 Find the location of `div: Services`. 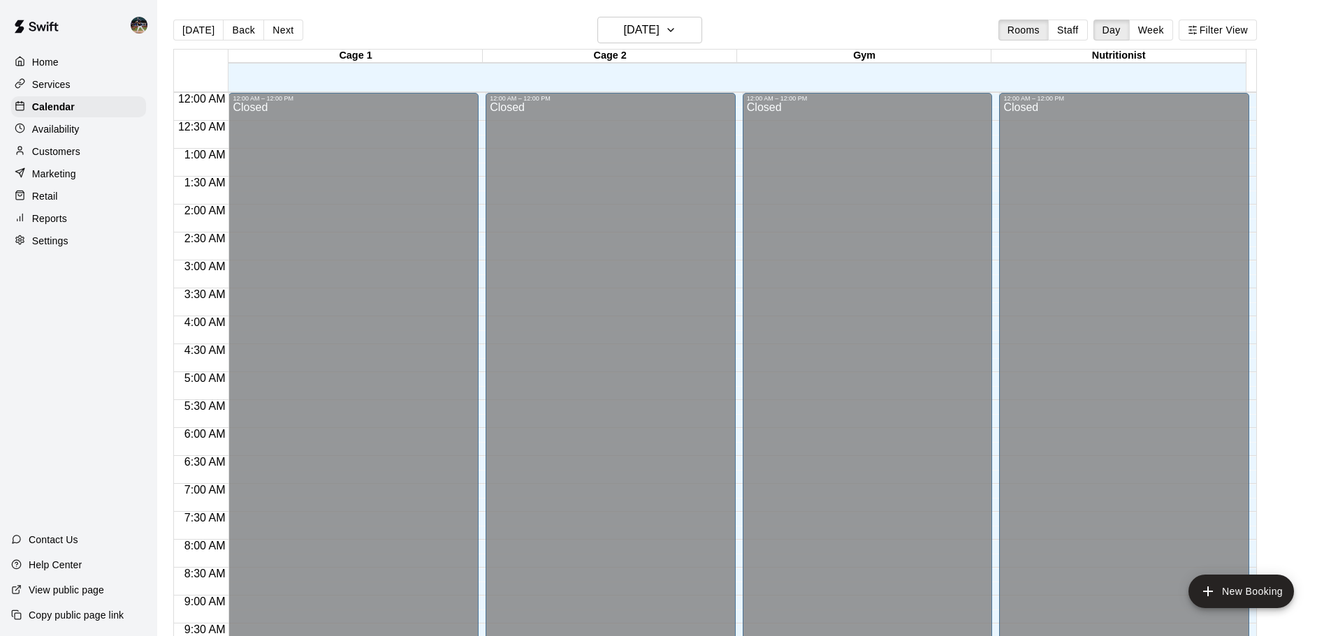

div: Services is located at coordinates (78, 85).